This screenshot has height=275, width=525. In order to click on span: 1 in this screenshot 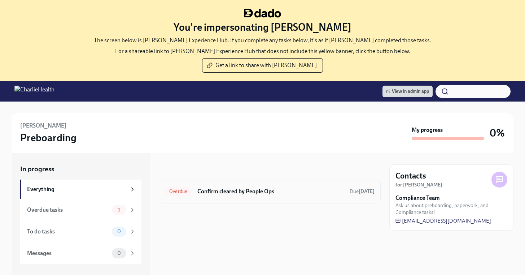, I will do `click(119, 209)`.